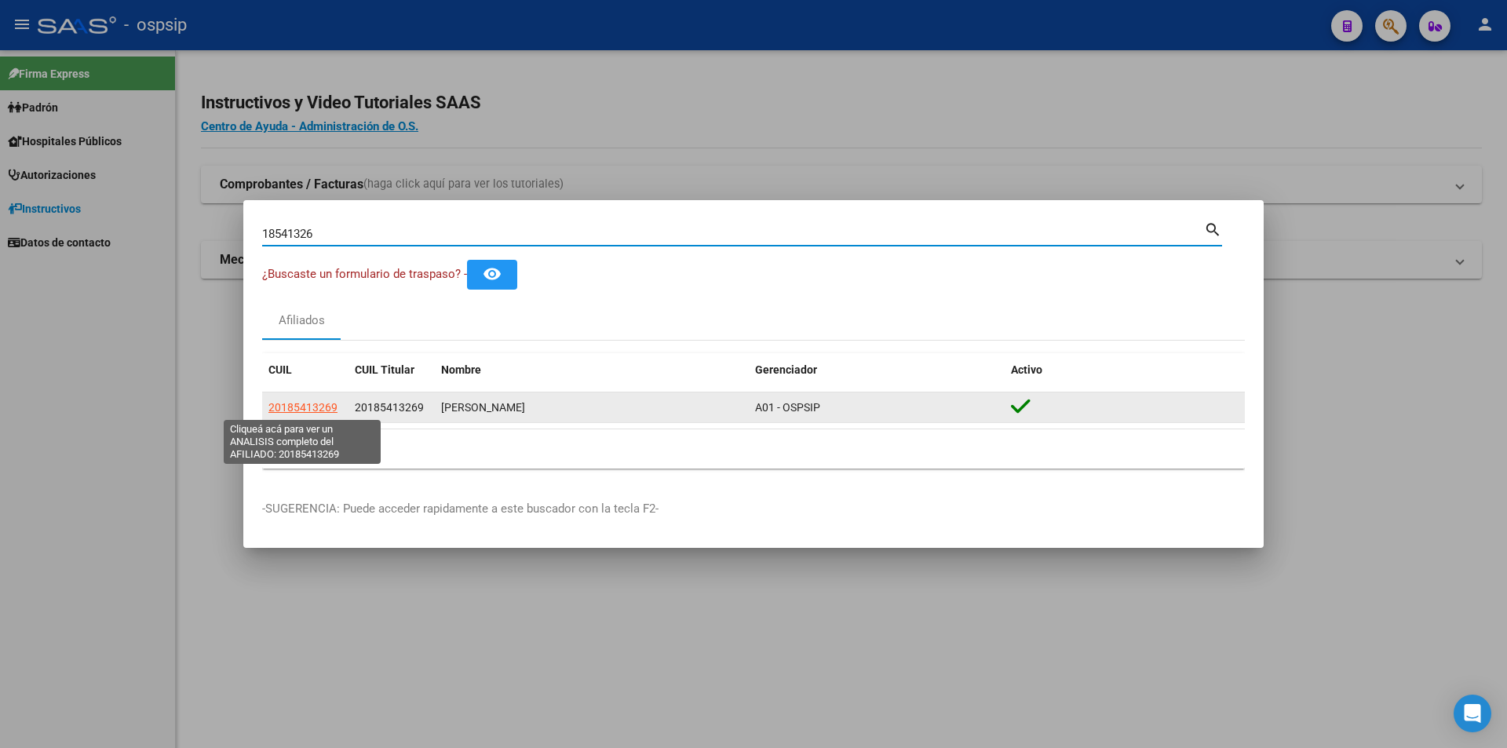 This screenshot has height=748, width=1507. Describe the element at coordinates (787, 407) in the screenshot. I see `span: A01 - OSPSIP` at that location.